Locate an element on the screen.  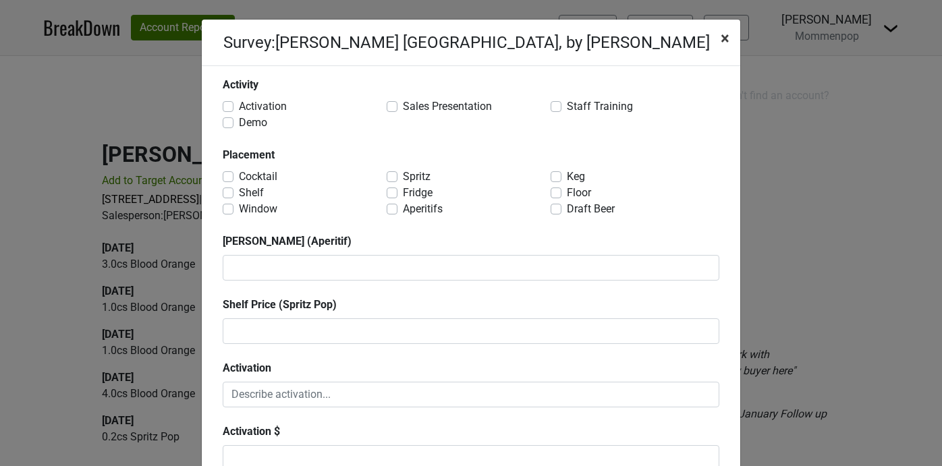
label: Window is located at coordinates (258, 209).